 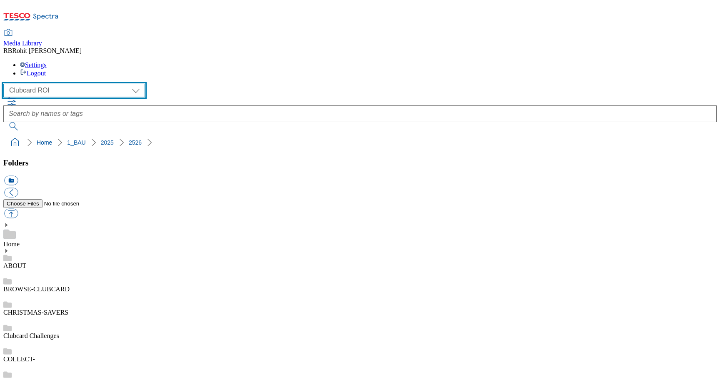 What do you see at coordinates (76, 142) in the screenshot?
I see `a: 1_BAU` at bounding box center [76, 142].